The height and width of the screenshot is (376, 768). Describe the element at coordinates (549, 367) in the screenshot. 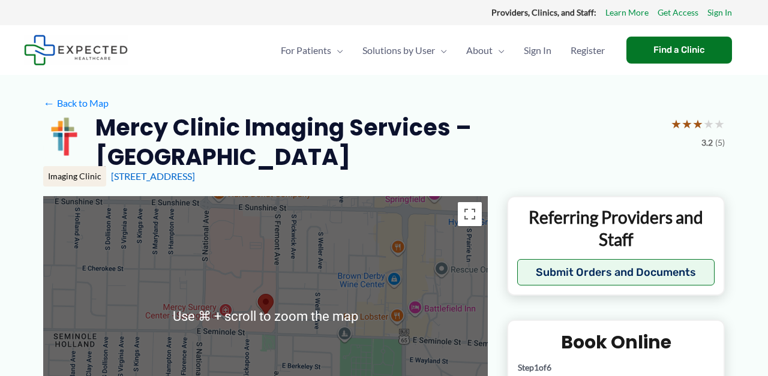

I see `span: 6` at that location.